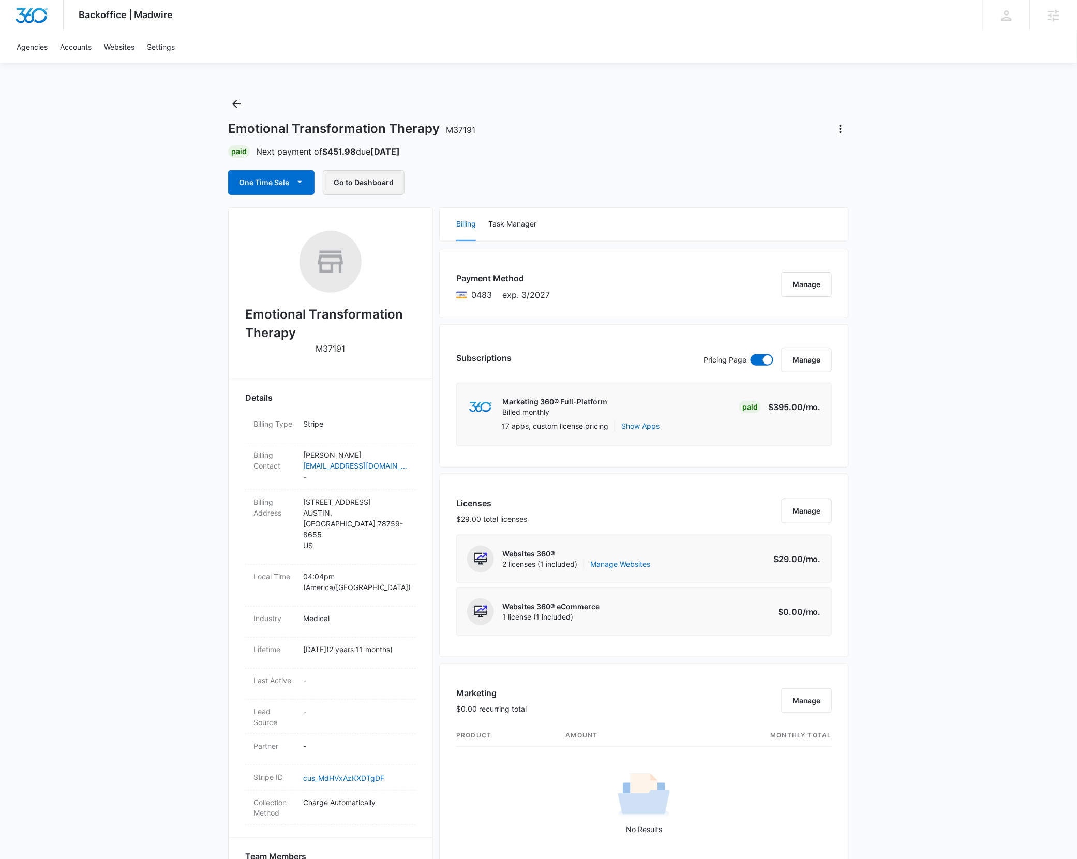 This screenshot has height=859, width=1077. I want to click on p: 17 apps, custom license pricing, so click(555, 426).